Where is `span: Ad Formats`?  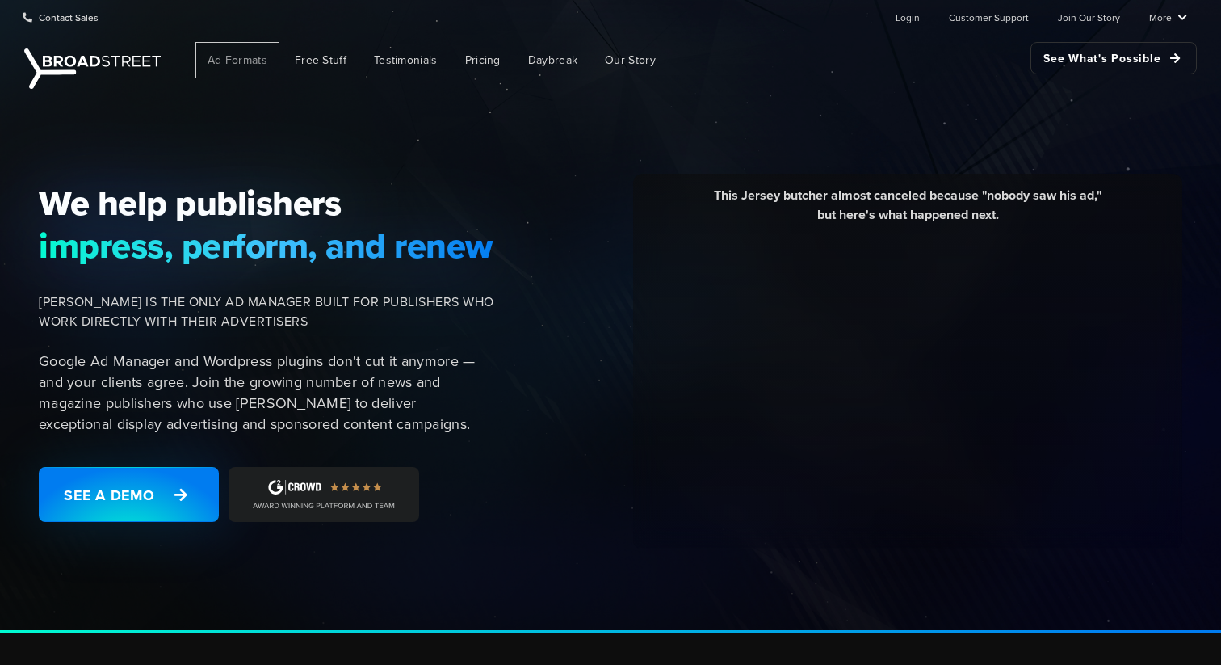
span: Ad Formats is located at coordinates (237, 60).